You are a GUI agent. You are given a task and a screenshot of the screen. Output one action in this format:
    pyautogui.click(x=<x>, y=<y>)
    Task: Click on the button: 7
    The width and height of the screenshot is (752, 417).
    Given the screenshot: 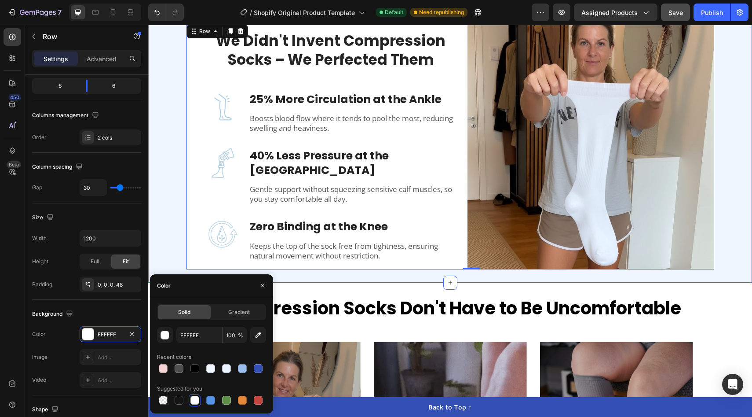 What is the action you would take?
    pyautogui.click(x=34, y=12)
    